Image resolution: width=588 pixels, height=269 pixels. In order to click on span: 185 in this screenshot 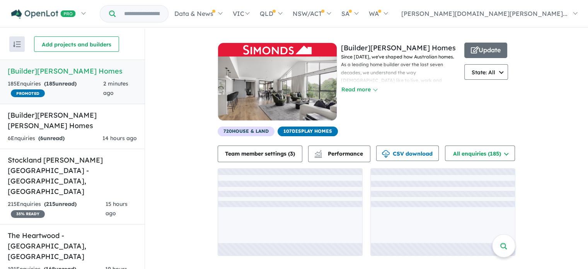, I will do `click(51, 83)`.